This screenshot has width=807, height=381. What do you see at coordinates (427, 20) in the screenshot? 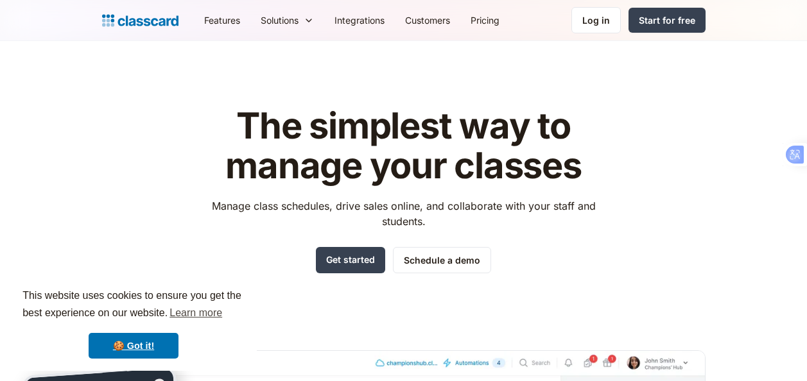
I see `a: Customers` at bounding box center [427, 20].